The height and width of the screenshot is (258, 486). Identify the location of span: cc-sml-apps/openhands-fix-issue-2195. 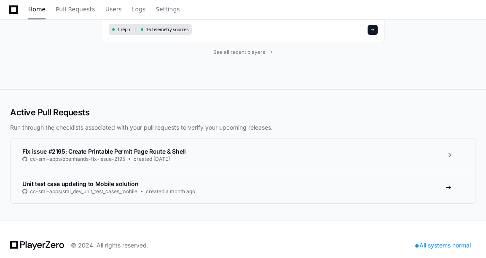
(78, 159).